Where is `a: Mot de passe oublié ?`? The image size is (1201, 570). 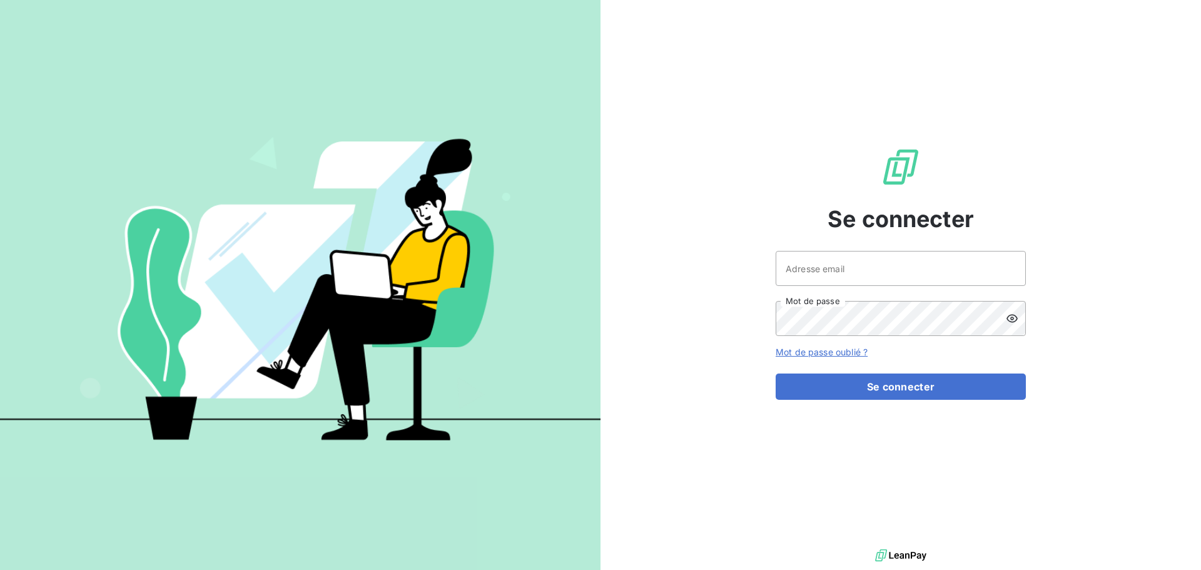
a: Mot de passe oublié ? is located at coordinates (821, 352).